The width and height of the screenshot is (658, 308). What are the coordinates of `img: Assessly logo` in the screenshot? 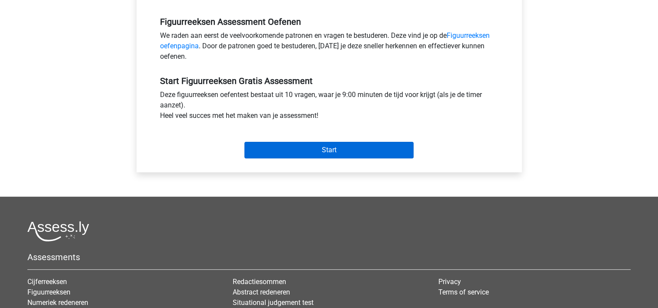 It's located at (58, 231).